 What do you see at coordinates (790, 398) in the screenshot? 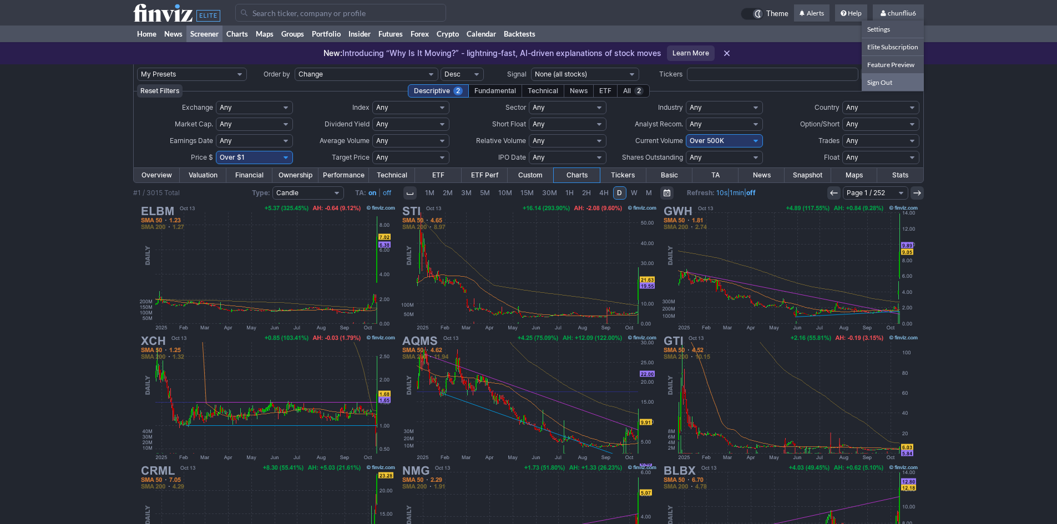
I see `img: GTI - Graphjet Technology - Stock Price Chart` at bounding box center [790, 398].